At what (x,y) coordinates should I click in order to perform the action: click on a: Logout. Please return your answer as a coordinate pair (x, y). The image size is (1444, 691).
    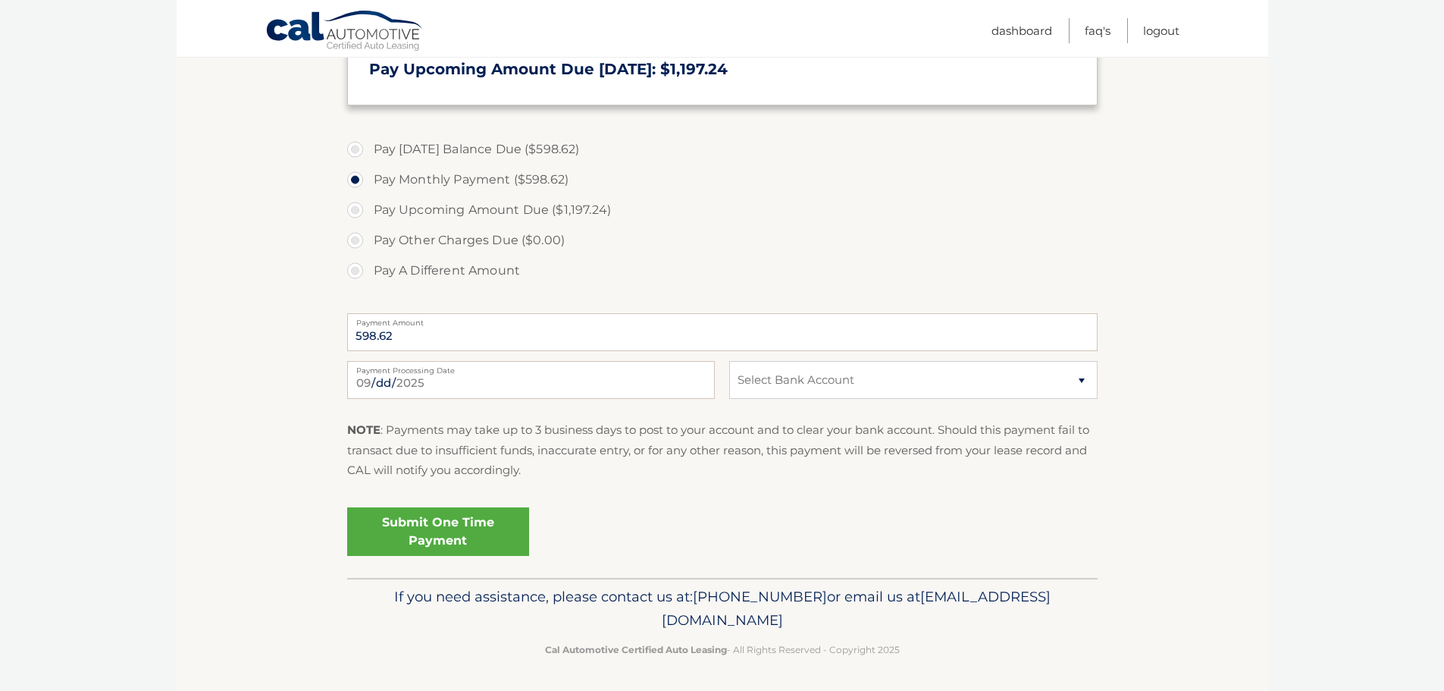
    Looking at the image, I should click on (1162, 30).